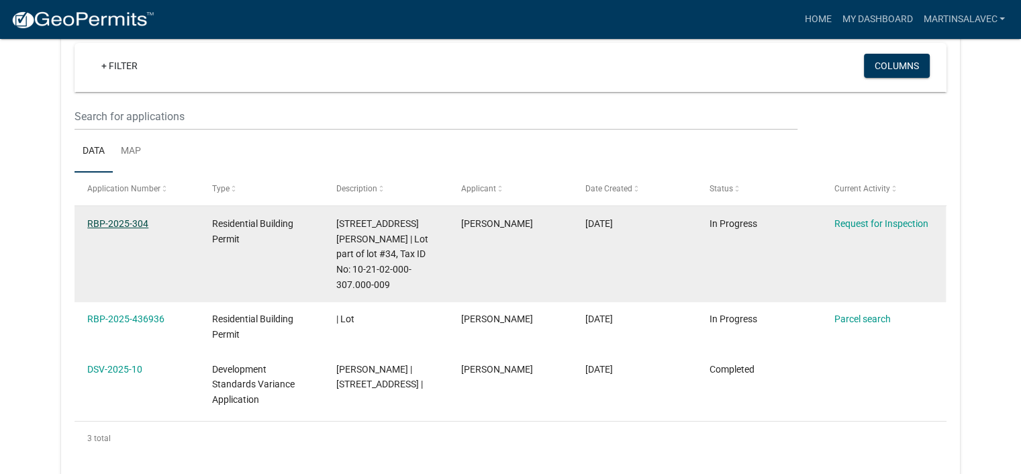 The width and height of the screenshot is (1021, 474). I want to click on span: Type, so click(221, 189).